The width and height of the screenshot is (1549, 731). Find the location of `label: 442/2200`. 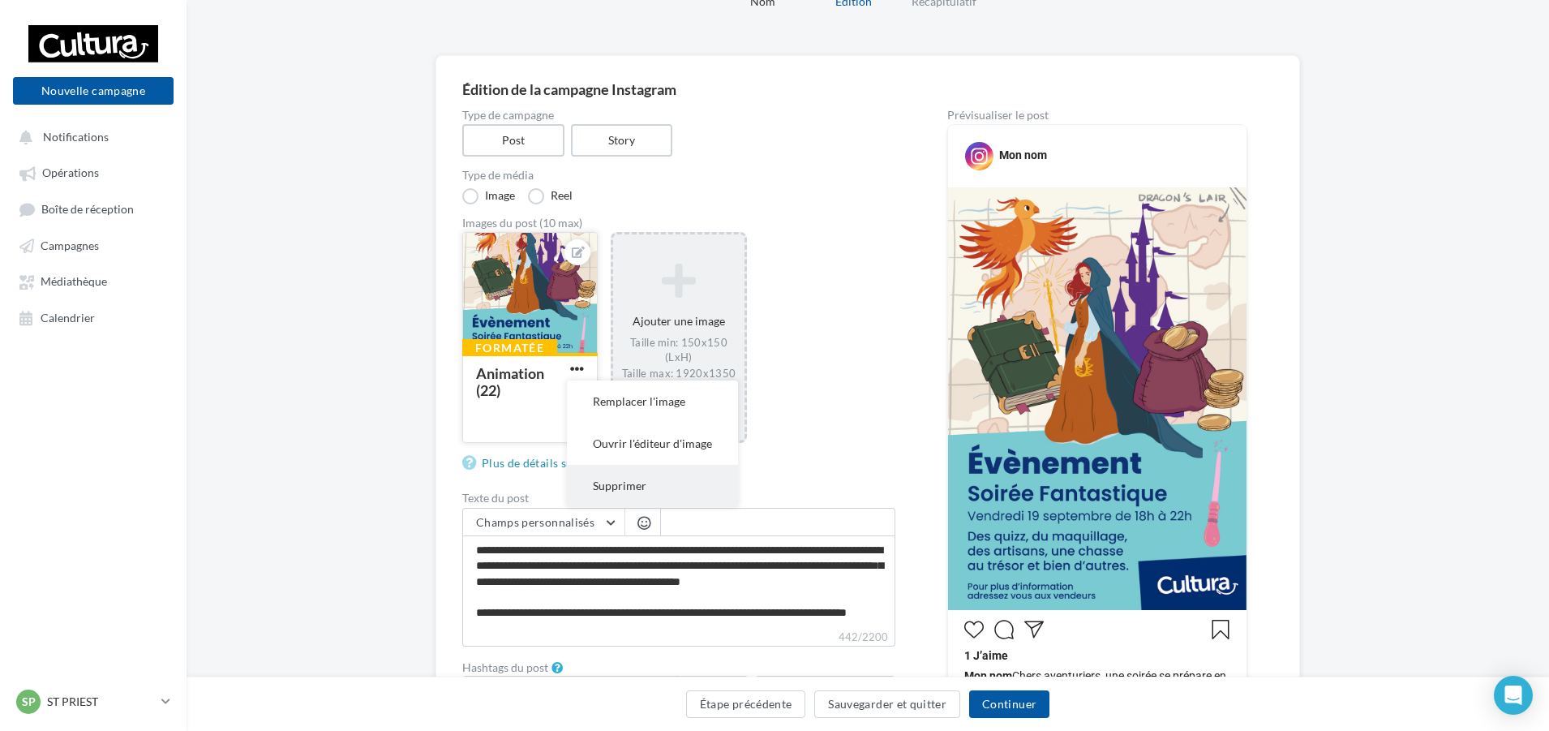

label: 442/2200 is located at coordinates (679, 637).